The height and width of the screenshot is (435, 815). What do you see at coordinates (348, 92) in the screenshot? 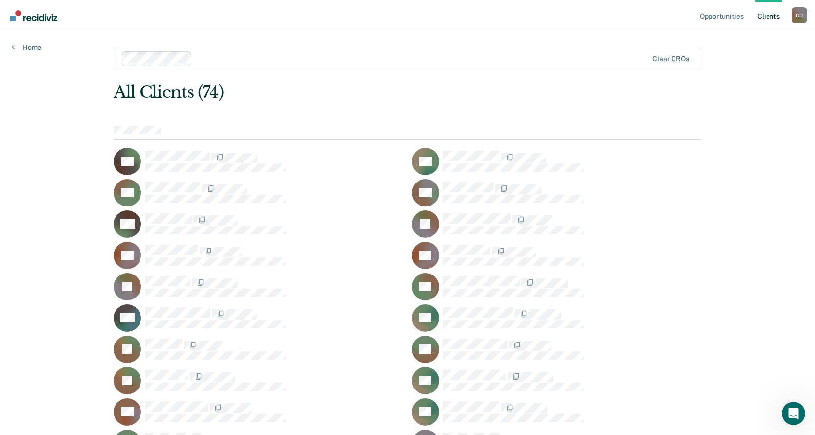
I see `div: All Clients (74)` at bounding box center [348, 92].